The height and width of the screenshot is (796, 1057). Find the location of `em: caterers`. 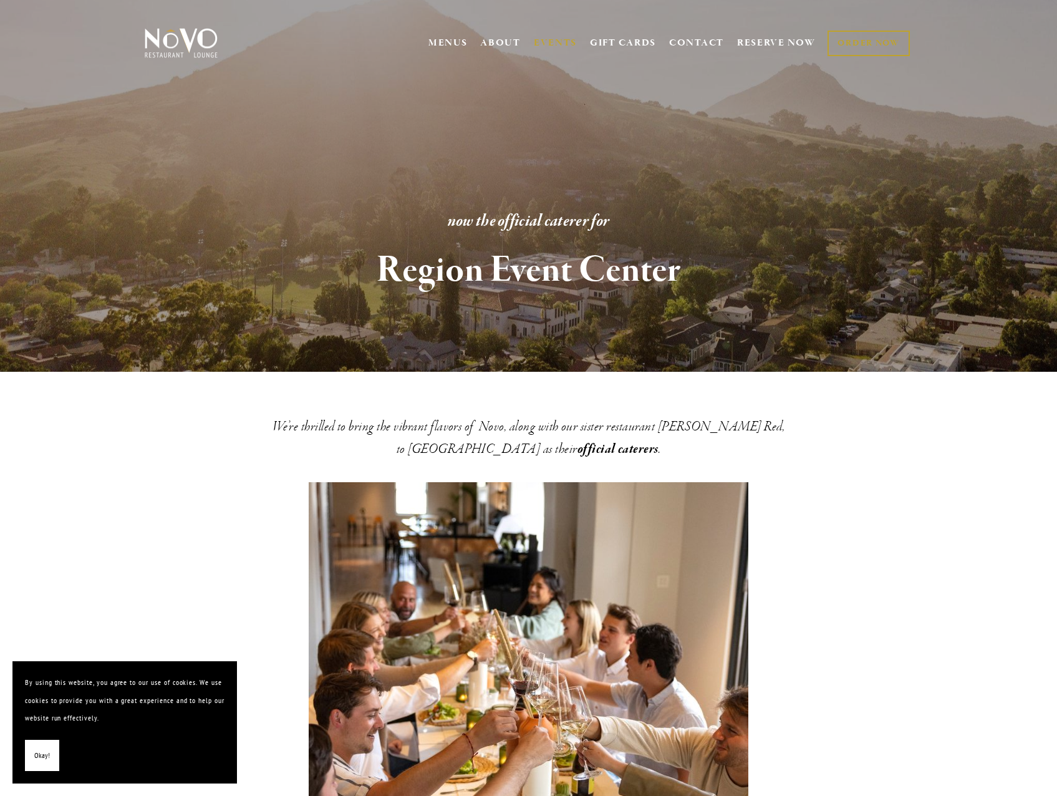

em: caterers is located at coordinates (638, 449).